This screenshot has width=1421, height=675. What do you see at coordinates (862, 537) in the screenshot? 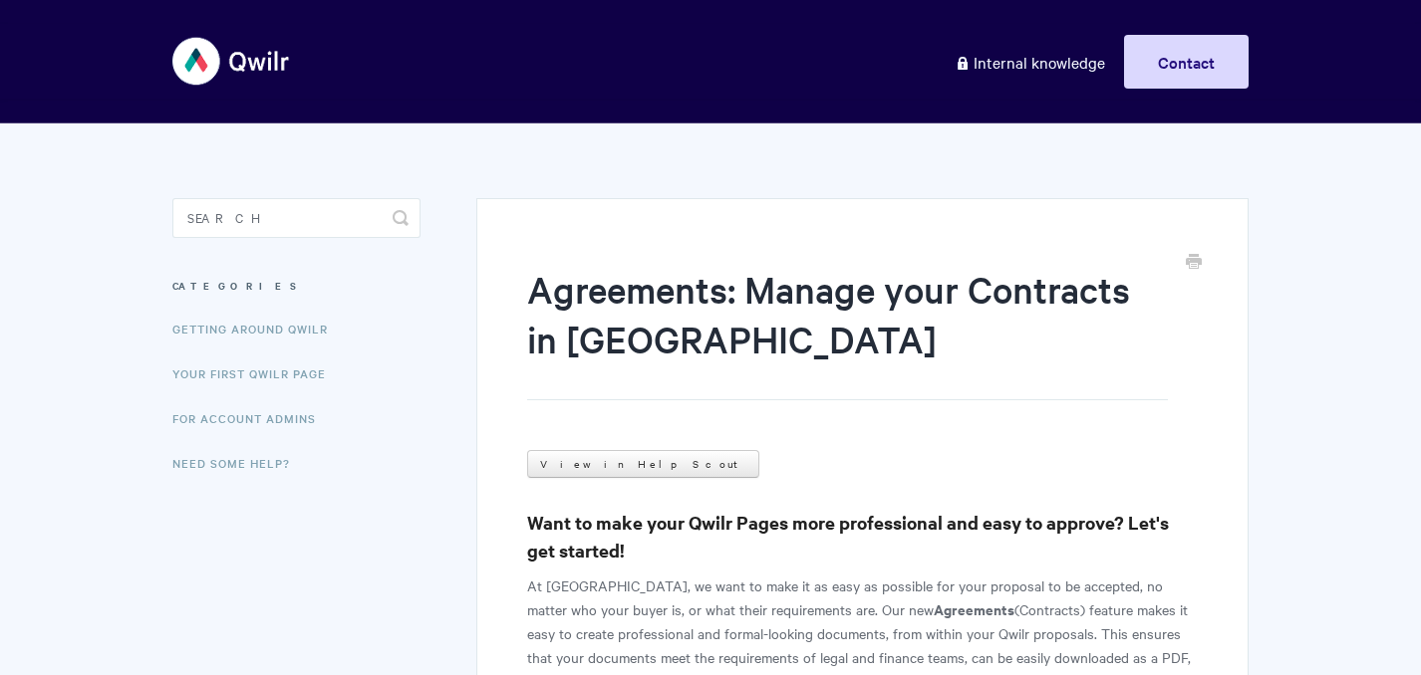
I see `h3: Want to make your Qwilr Pages more professional and easy to approve? Let's get started!` at bounding box center [862, 537].